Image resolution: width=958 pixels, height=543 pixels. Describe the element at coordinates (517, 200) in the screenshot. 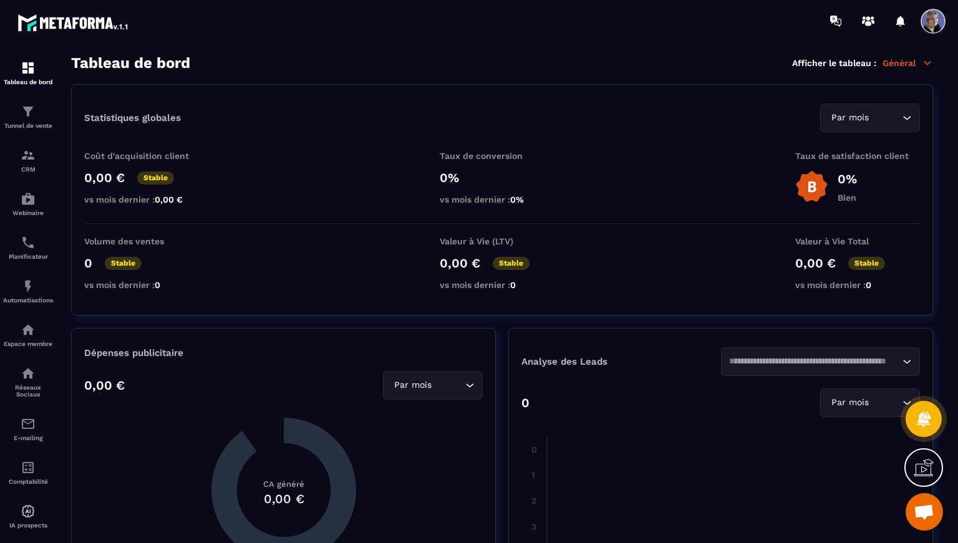

I see `span: 0%` at that location.